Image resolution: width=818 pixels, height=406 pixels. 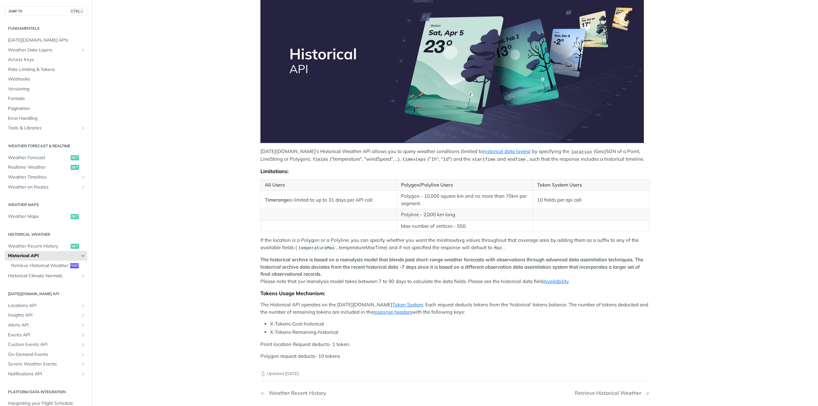 What do you see at coordinates (316, 248) in the screenshot?
I see `span: temperatureMax` at bounding box center [316, 248].